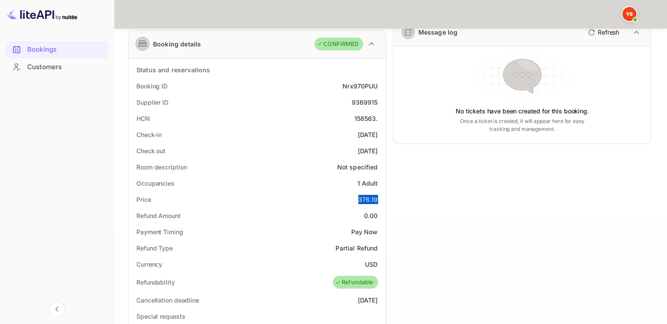 The height and width of the screenshot is (324, 667). What do you see at coordinates (151, 151) in the screenshot?
I see `div: Check out` at bounding box center [151, 151].